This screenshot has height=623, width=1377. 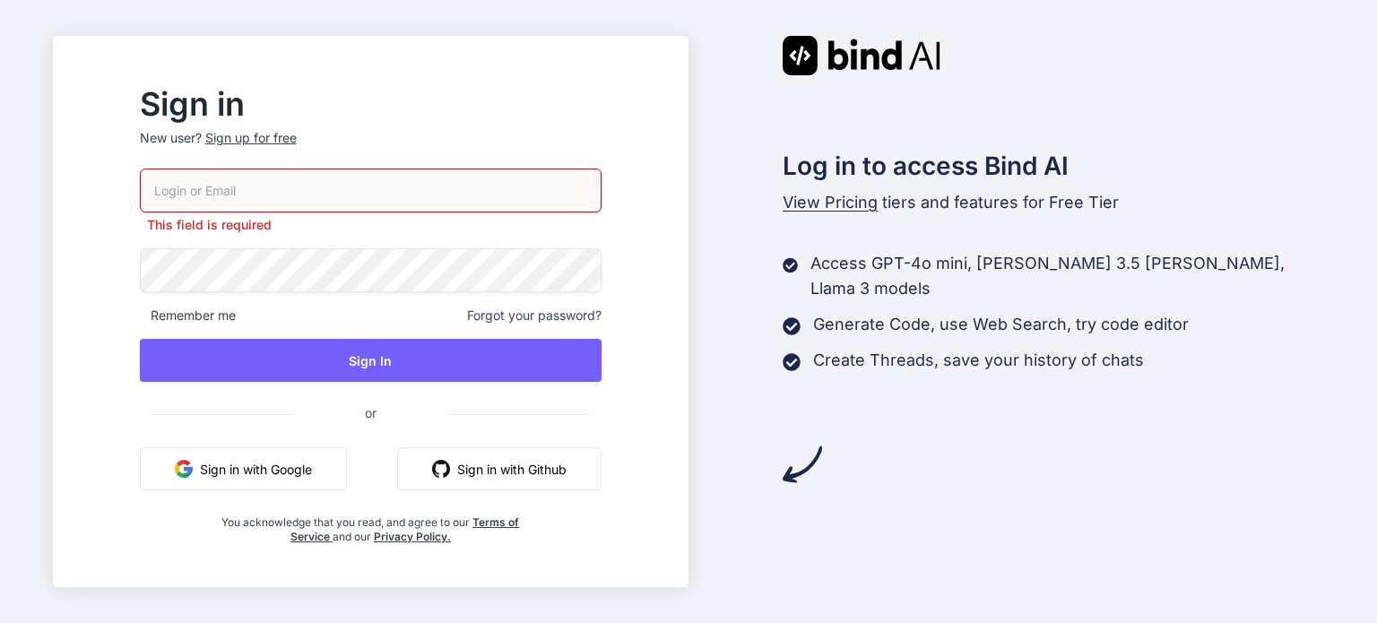 I want to click on a: Terms of Service, so click(x=405, y=529).